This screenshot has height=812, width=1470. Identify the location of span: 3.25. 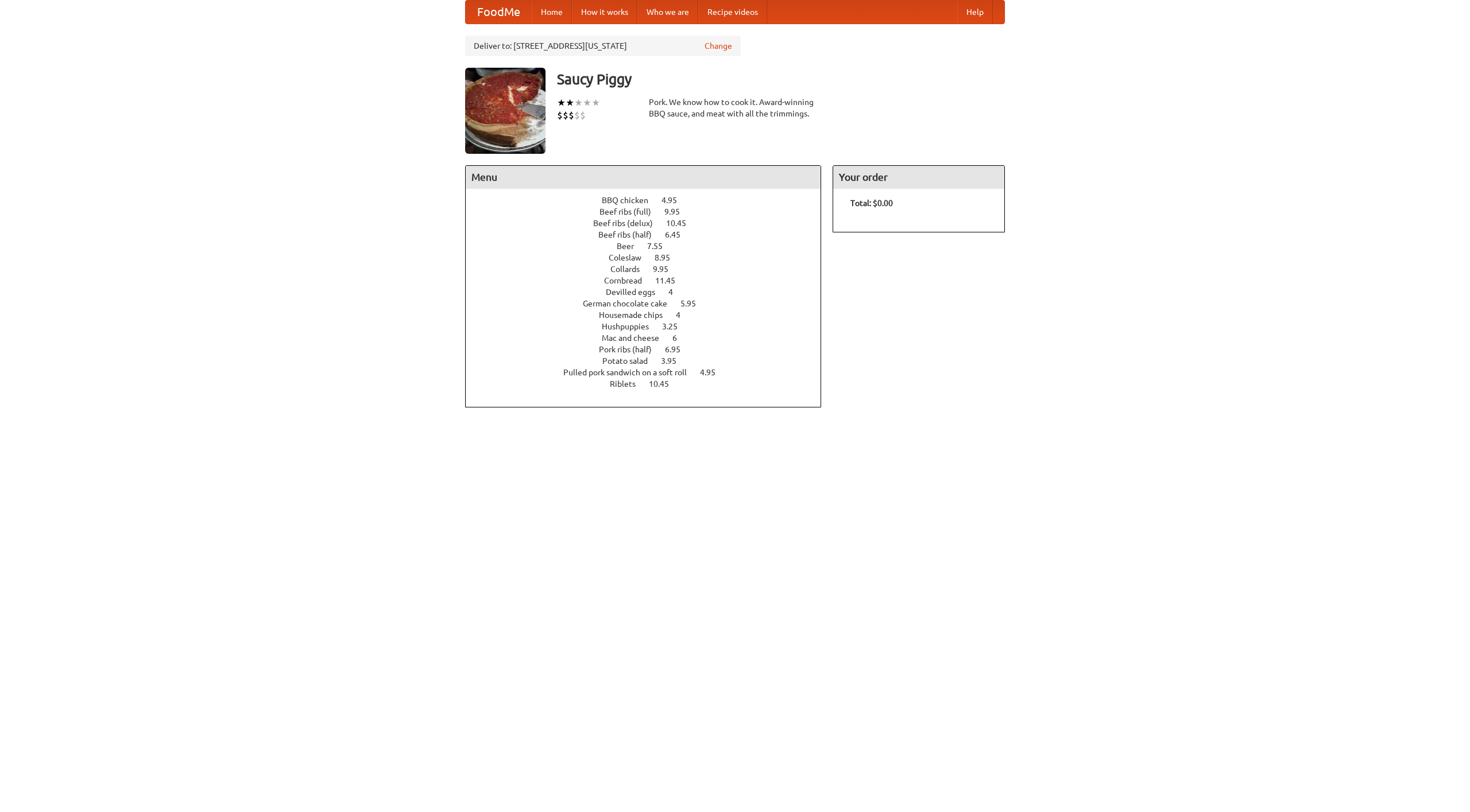
(675, 327).